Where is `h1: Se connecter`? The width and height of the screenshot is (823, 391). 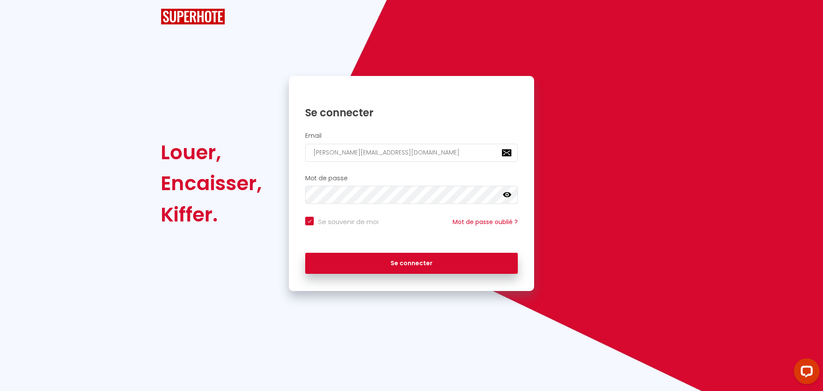
h1: Se connecter is located at coordinates (412, 112).